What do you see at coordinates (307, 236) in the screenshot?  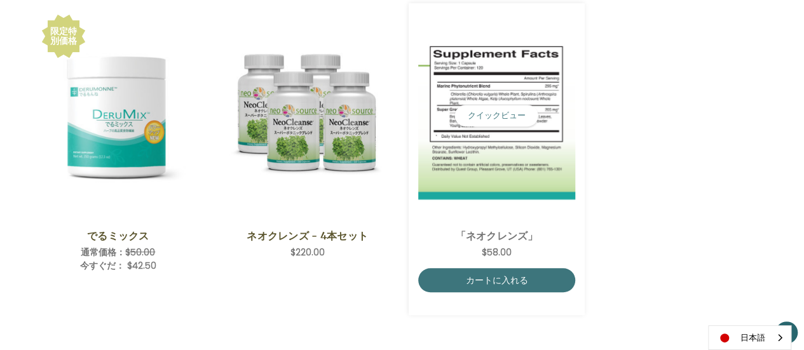 I see `a: ネオクレンズ - 4本セット` at bounding box center [307, 236].